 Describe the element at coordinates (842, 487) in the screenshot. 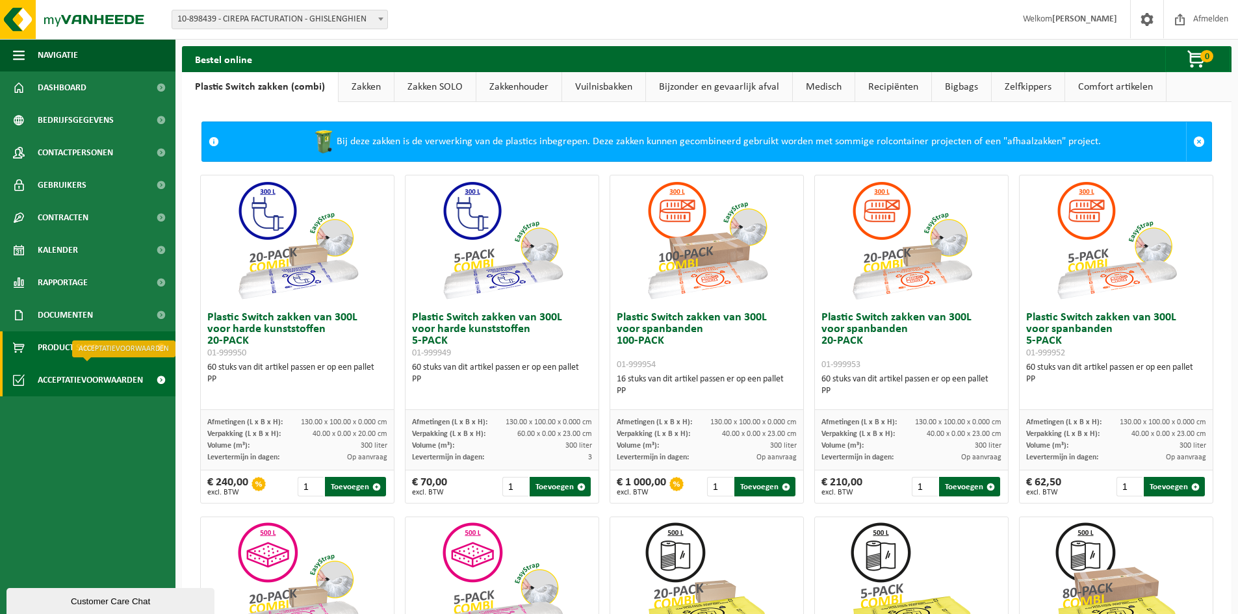

I see `div: € 210,00` at that location.